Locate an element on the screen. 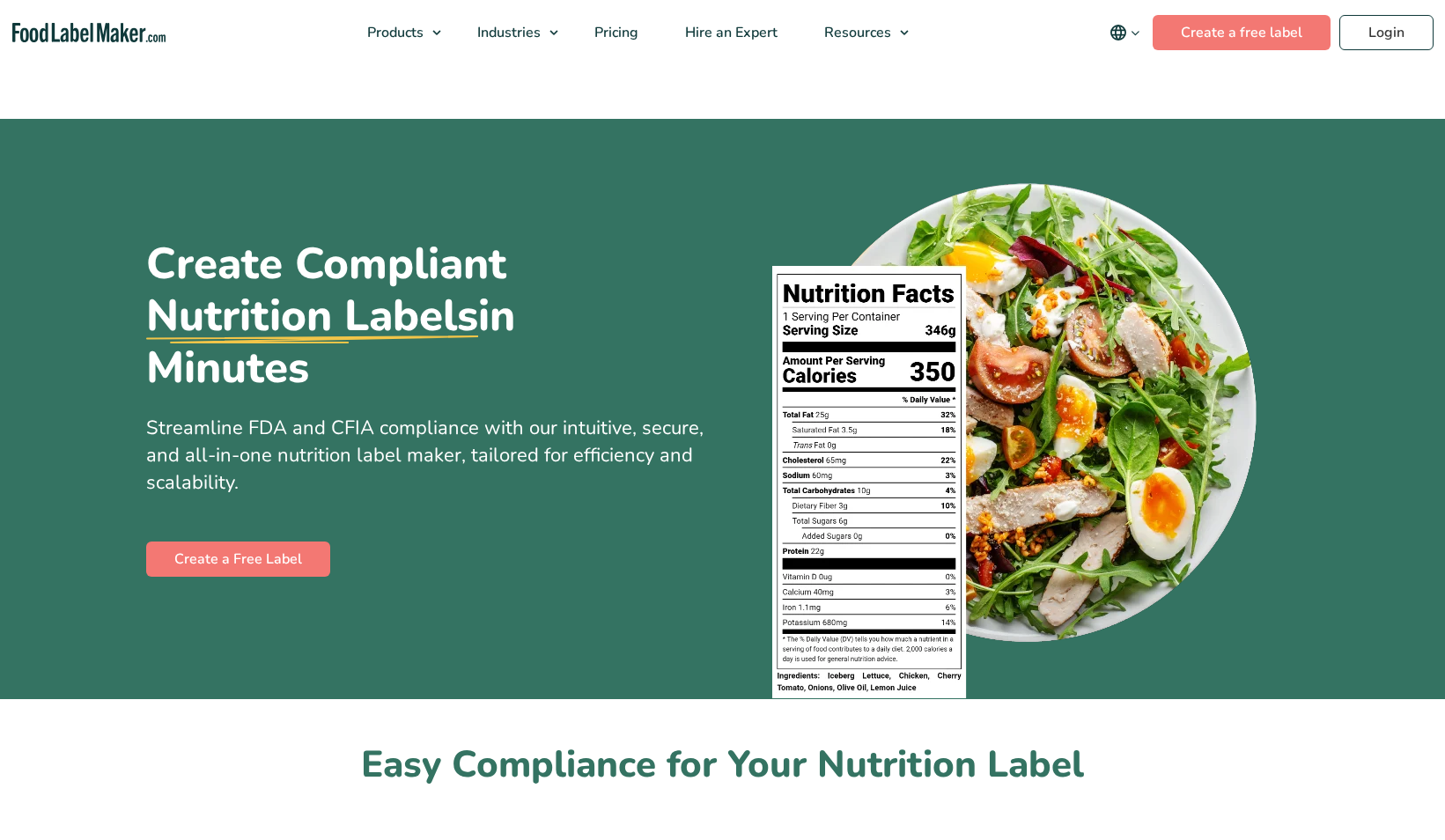 The height and width of the screenshot is (840, 1445). u: Nutrition Labels is located at coordinates (312, 315).